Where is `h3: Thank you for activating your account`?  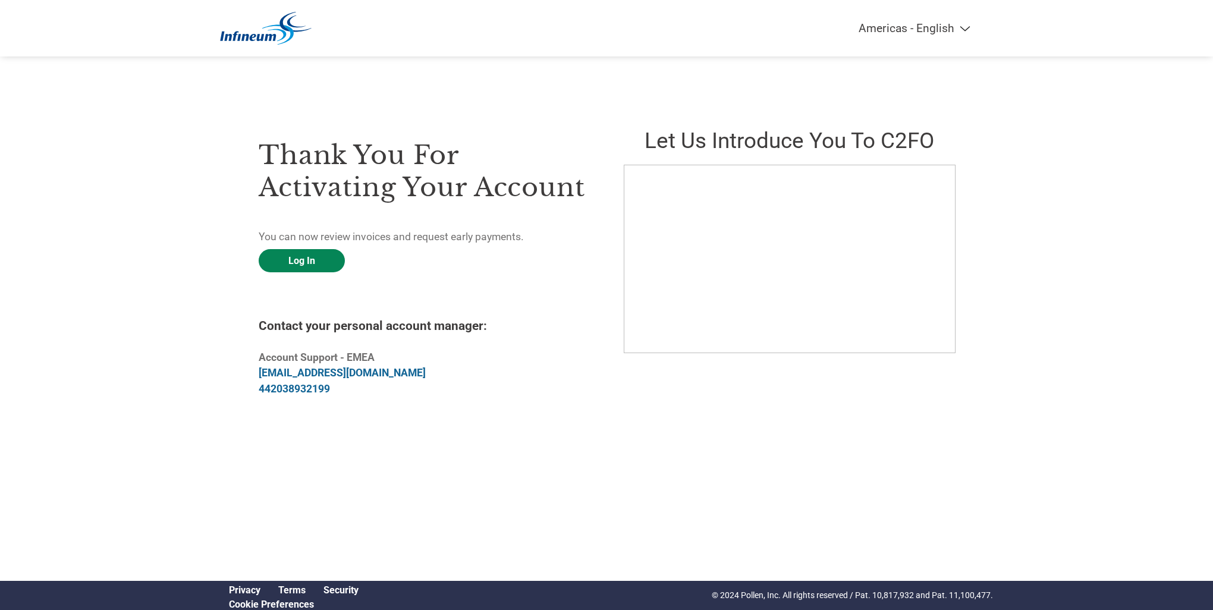
h3: Thank you for activating your account is located at coordinates (424, 171).